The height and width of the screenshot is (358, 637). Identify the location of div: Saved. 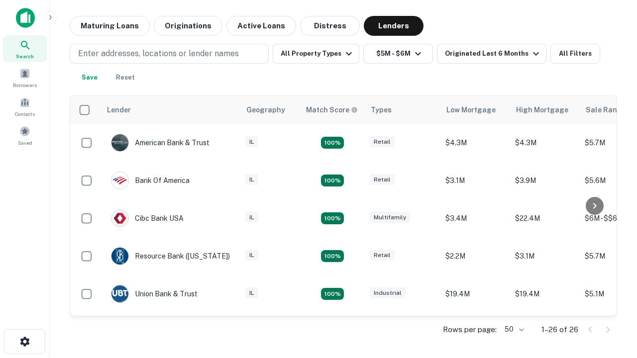
(25, 135).